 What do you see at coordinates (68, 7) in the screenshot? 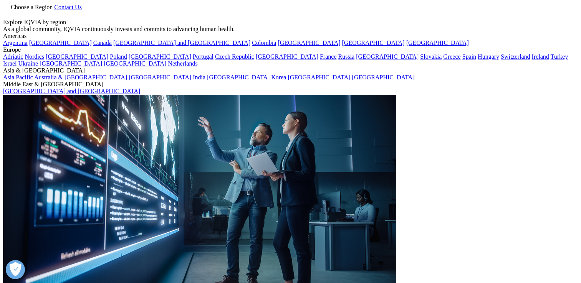
I see `span: Contact Us` at bounding box center [68, 7].